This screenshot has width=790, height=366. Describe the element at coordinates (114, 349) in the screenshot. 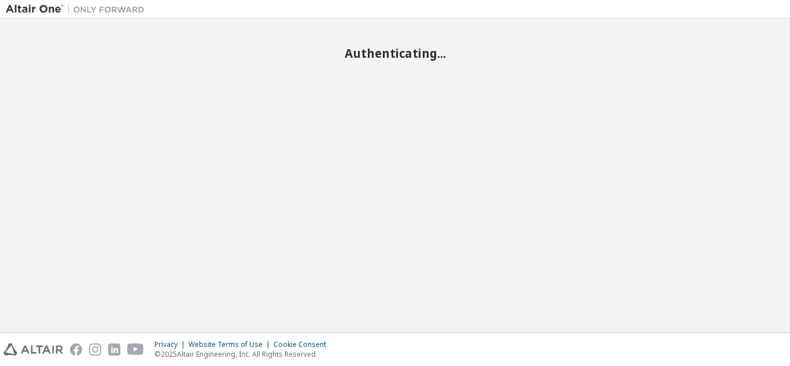

I see `img: linkedin.svg` at that location.